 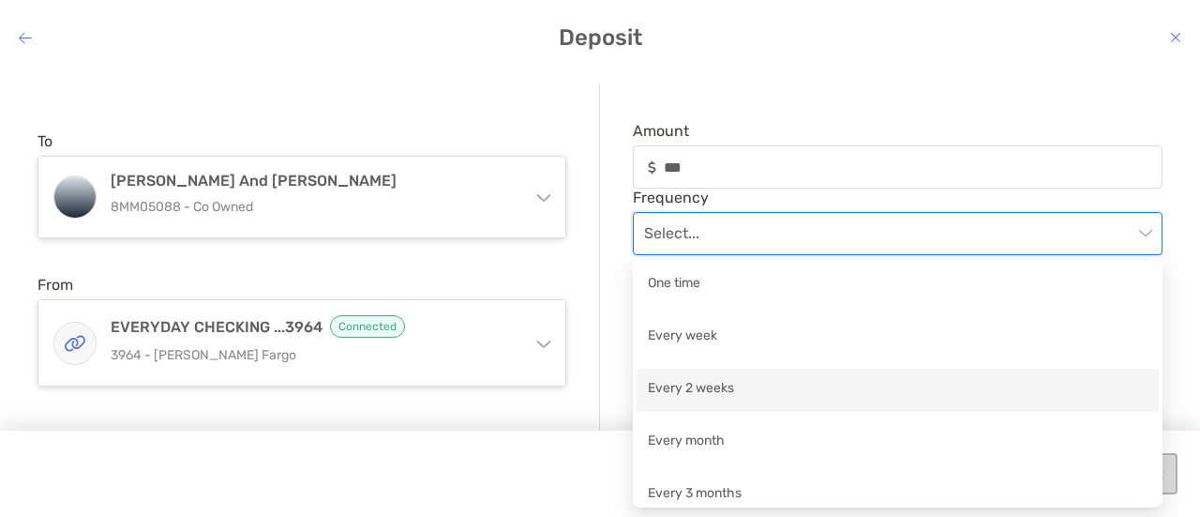 What do you see at coordinates (75, 197) in the screenshot?
I see `img: Brandon and Heather` at bounding box center [75, 197].